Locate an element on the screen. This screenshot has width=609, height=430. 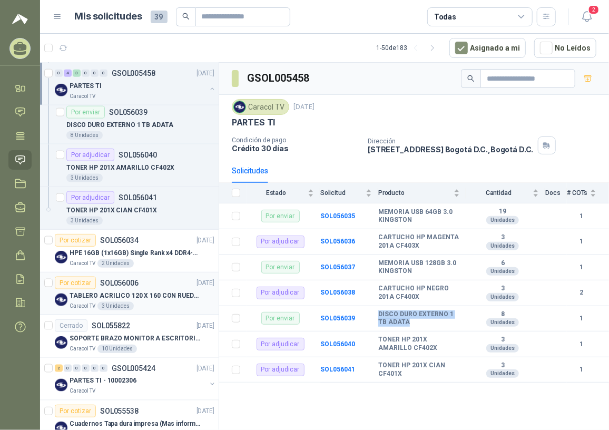
div: 8 Unidades is located at coordinates (84, 135).